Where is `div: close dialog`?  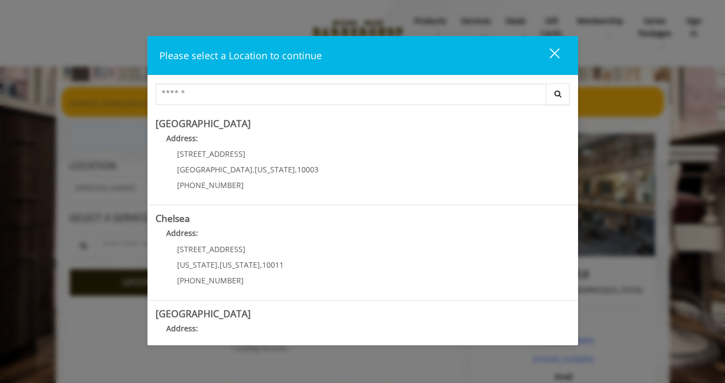
div: close dialog is located at coordinates (548, 55).